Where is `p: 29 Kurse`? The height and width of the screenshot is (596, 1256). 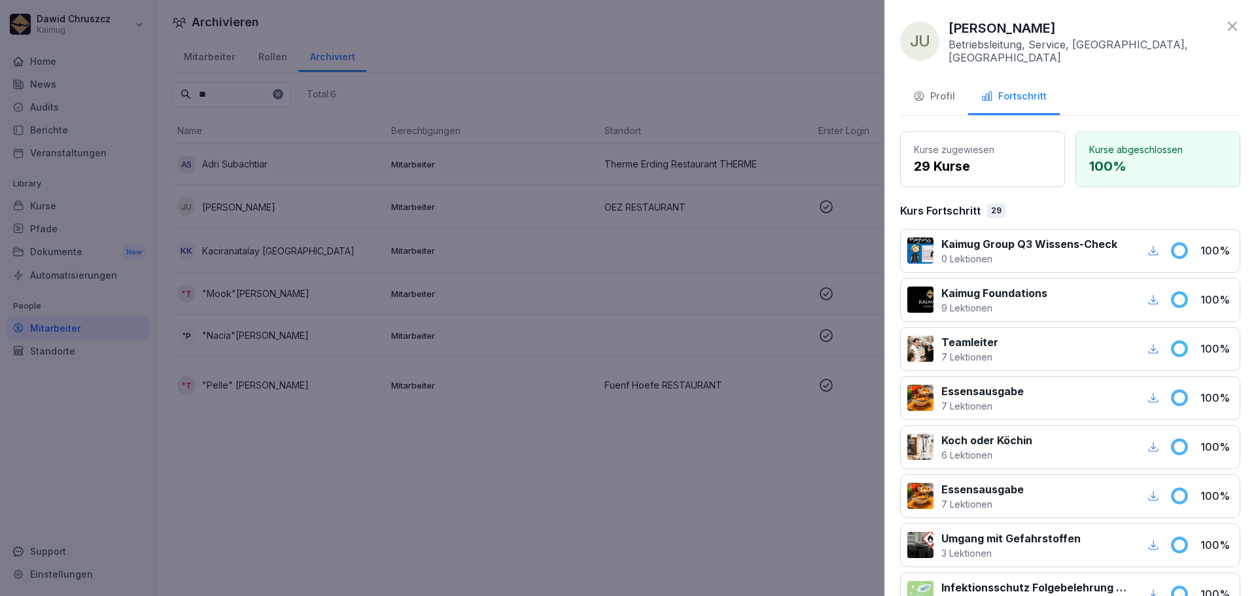
p: 29 Kurse is located at coordinates (983, 166).